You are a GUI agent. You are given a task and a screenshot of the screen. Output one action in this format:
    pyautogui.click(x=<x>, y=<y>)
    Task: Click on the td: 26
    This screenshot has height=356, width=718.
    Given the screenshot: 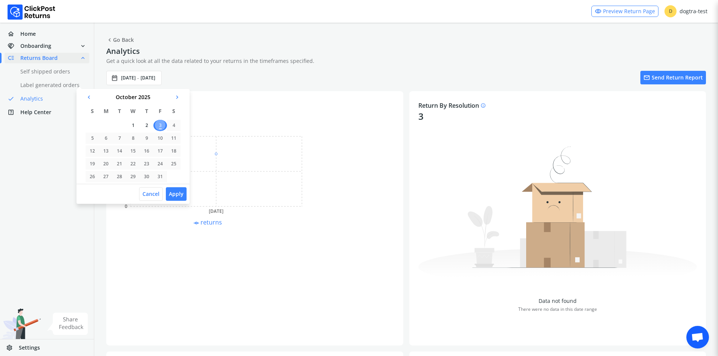 What is the action you would take?
    pyautogui.click(x=92, y=177)
    